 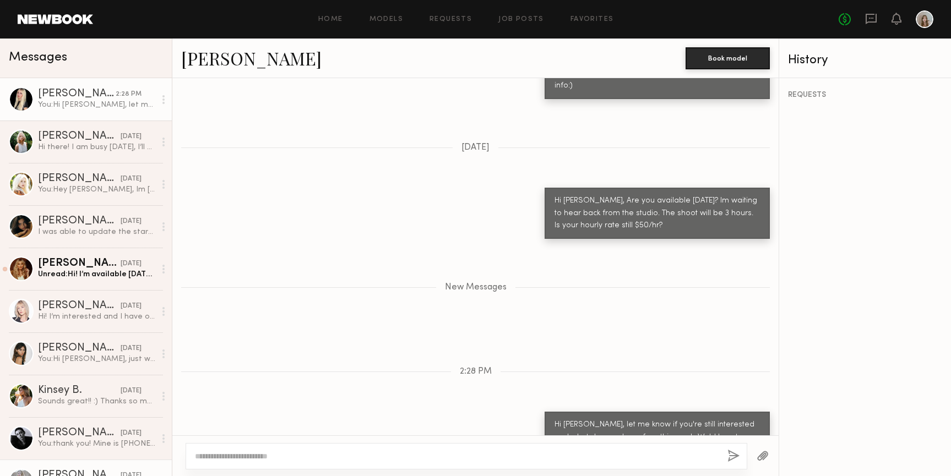 What do you see at coordinates (128, 94) in the screenshot?
I see `div: 2:28 PM` at bounding box center [128, 94].